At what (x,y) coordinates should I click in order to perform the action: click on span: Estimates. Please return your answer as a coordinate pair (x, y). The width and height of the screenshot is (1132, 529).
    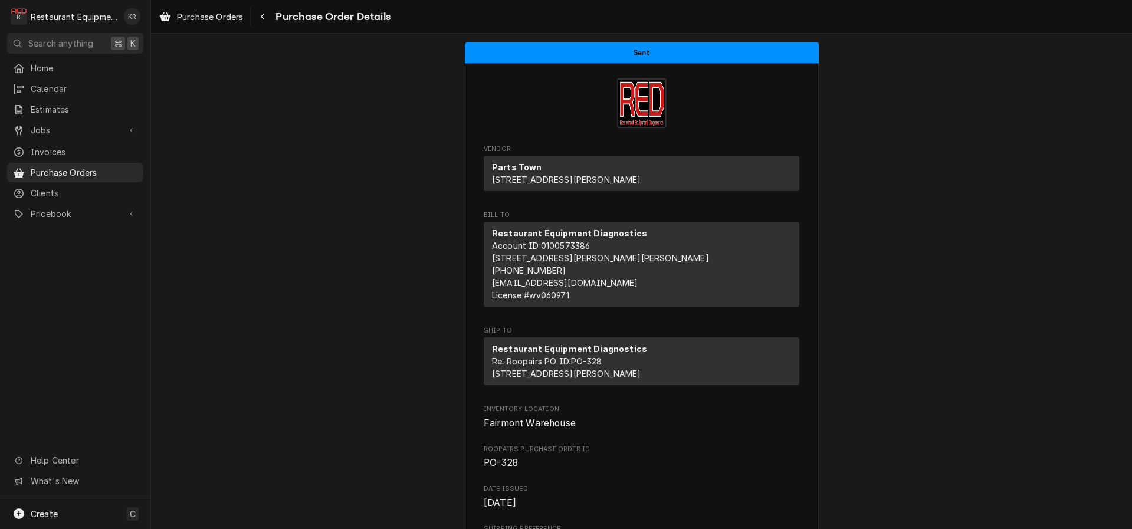
    Looking at the image, I should click on (84, 109).